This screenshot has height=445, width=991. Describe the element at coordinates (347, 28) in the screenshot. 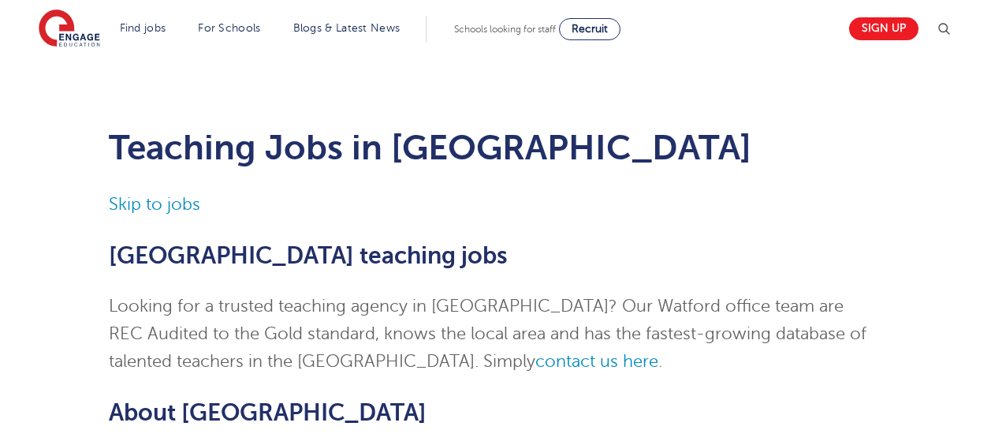

I see `a: Blogs & Latest News` at that location.